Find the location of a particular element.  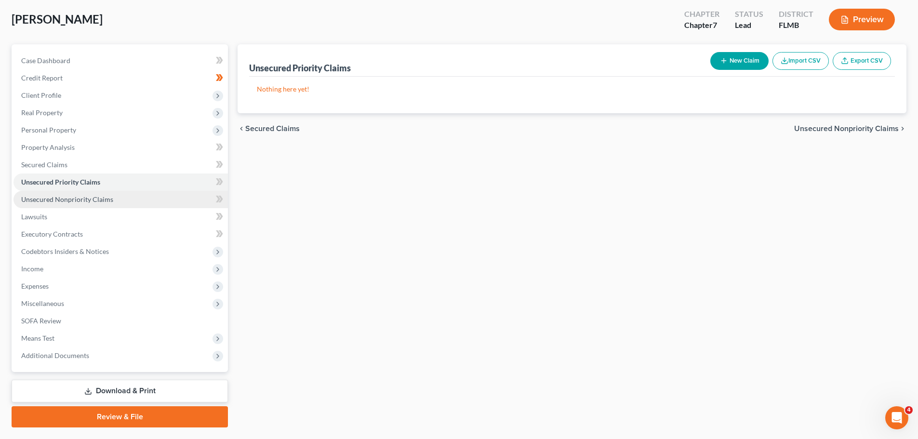

span: Income is located at coordinates (32, 268).